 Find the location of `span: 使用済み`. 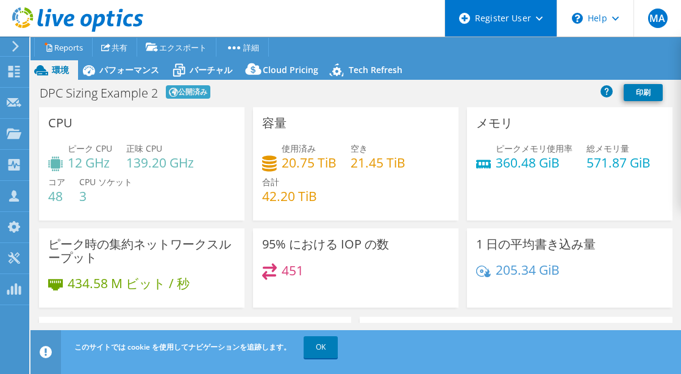

span: 使用済み is located at coordinates (299, 148).